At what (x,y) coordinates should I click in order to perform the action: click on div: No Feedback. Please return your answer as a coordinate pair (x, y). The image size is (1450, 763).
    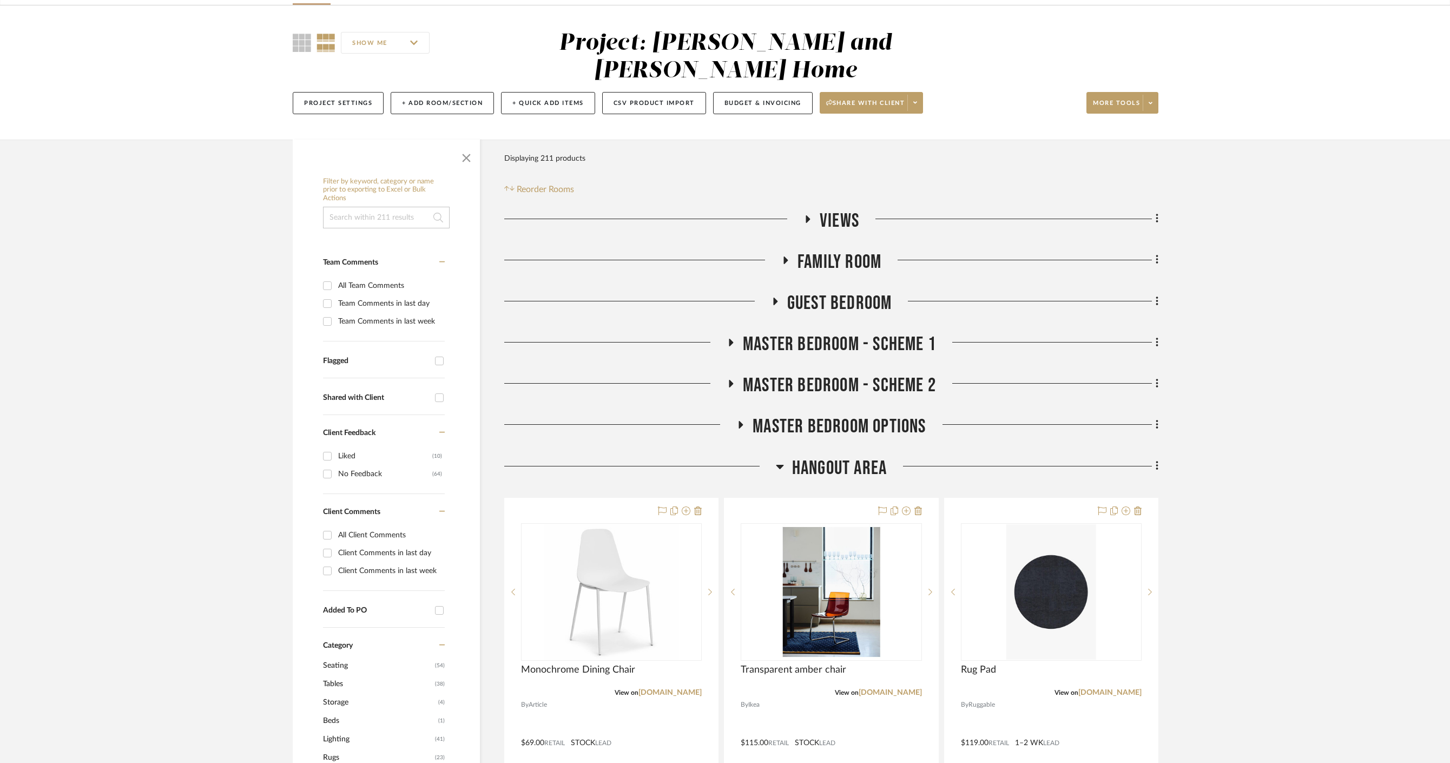
    Looking at the image, I should click on (385, 474).